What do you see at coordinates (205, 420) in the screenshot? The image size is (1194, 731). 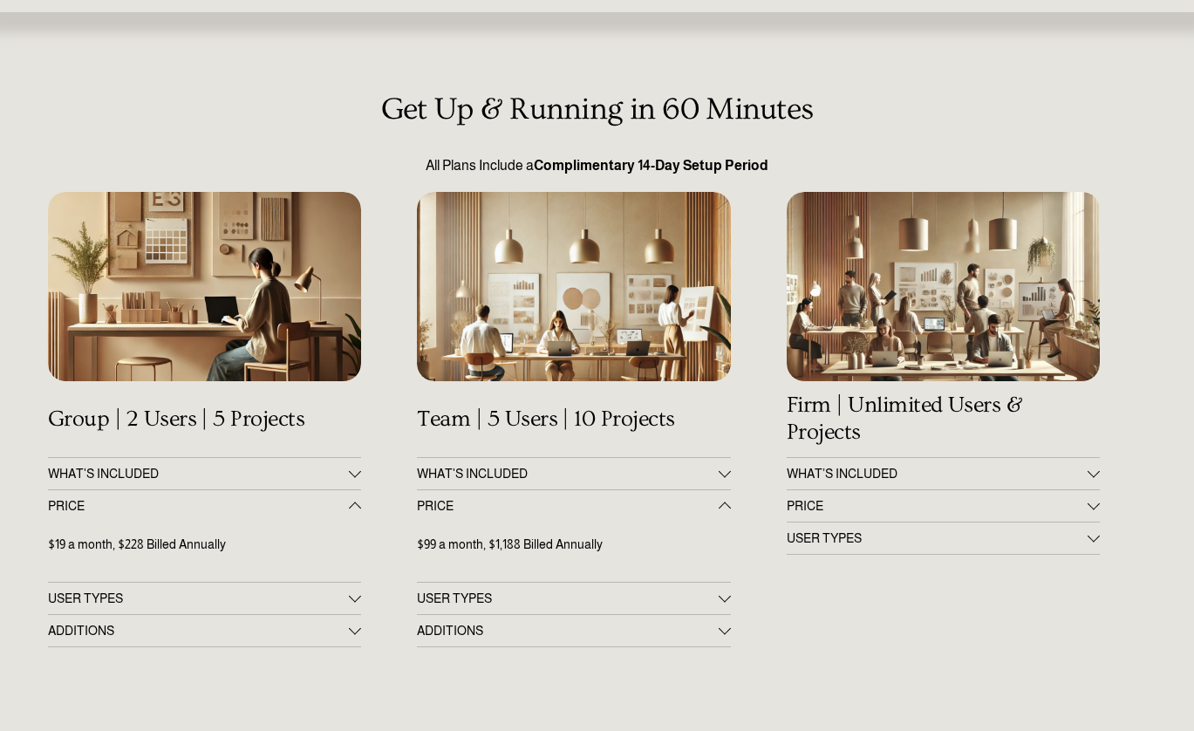 I see `h4: Group | 2 Users | 5 Projects` at bounding box center [205, 420].